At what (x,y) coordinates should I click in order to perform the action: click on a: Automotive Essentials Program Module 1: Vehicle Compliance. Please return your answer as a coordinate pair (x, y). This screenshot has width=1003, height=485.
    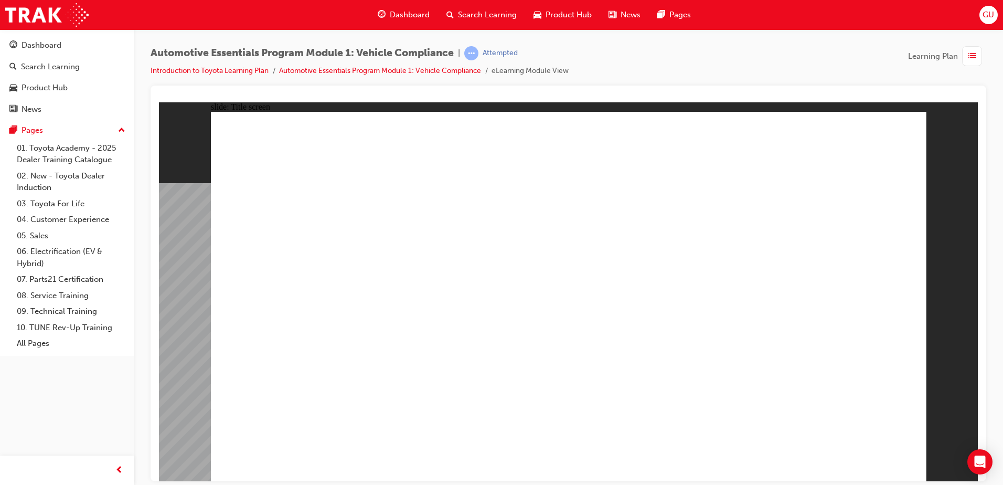
    Looking at the image, I should click on (380, 70).